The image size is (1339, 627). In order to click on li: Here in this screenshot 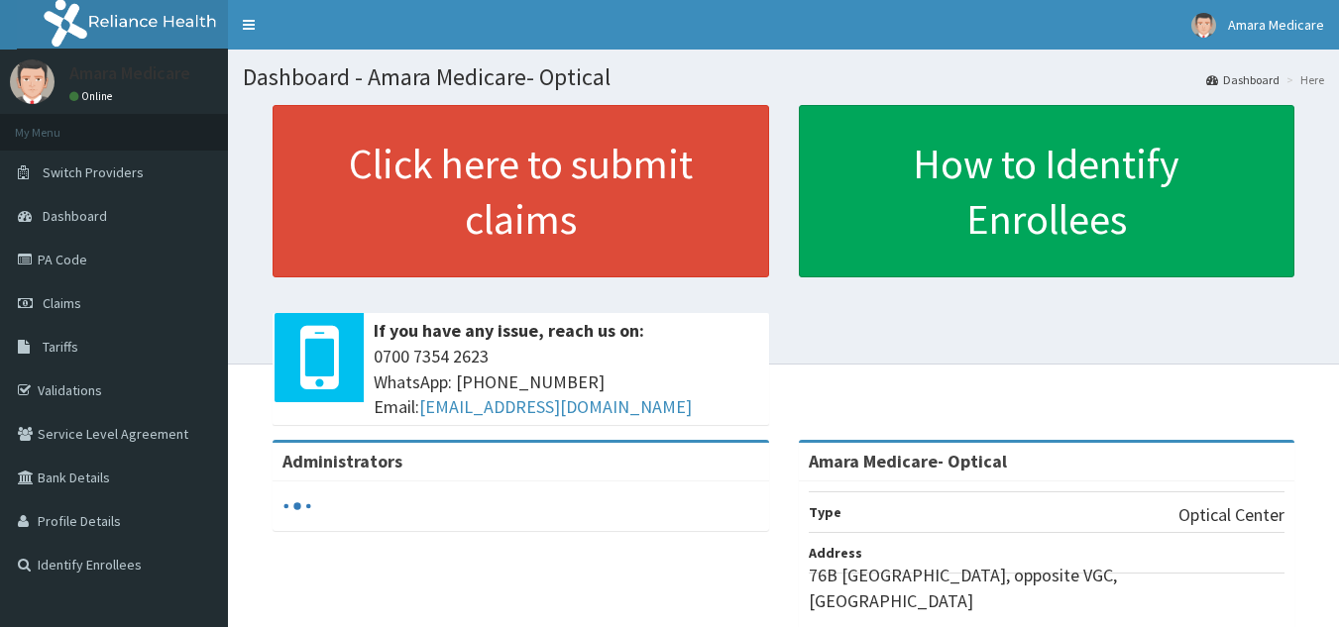, I will do `click(1302, 79)`.